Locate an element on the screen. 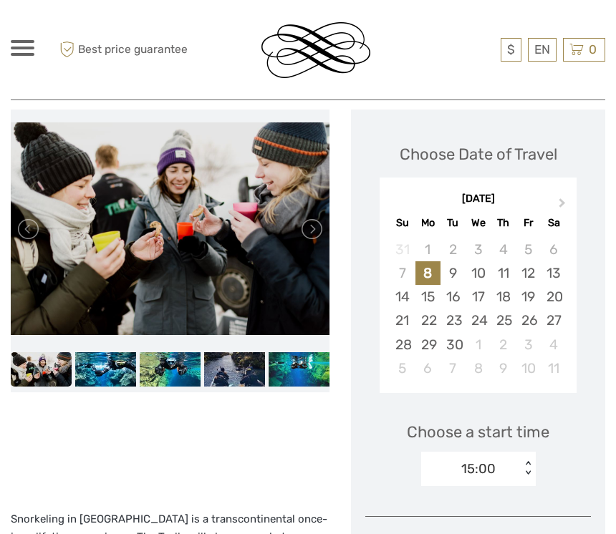  div: Not available Thursday, September 4th, 2025 is located at coordinates (503, 249).